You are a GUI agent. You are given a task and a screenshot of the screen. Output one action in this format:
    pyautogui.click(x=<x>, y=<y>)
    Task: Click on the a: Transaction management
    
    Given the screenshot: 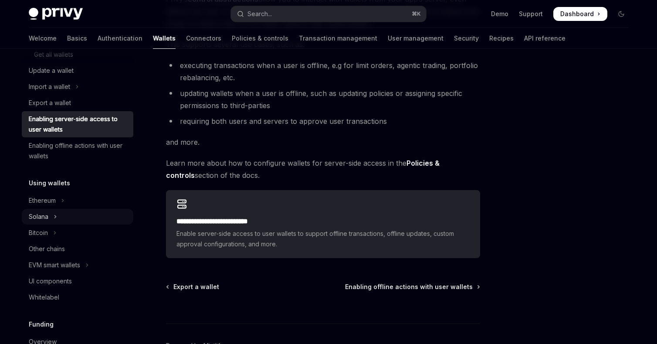 What is the action you would take?
    pyautogui.click(x=338, y=38)
    